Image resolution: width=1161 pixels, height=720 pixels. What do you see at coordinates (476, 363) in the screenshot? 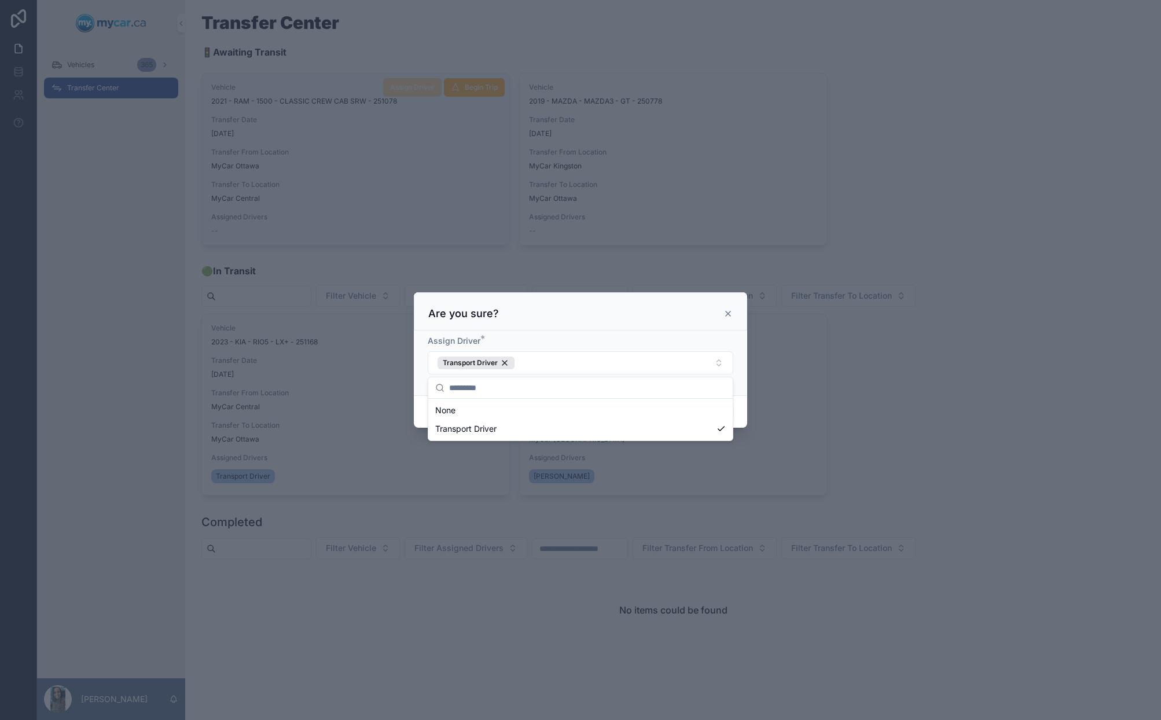
I see `button: Unselect 88` at bounding box center [476, 363].